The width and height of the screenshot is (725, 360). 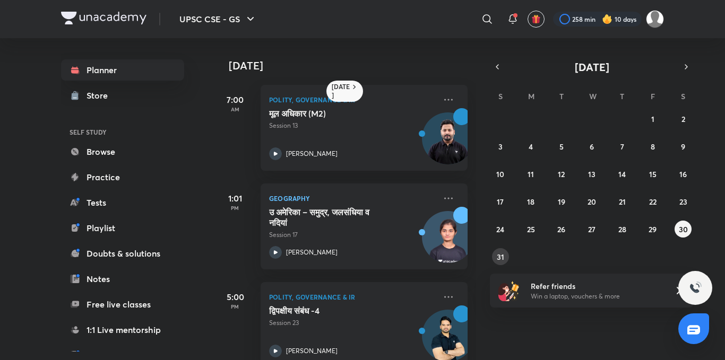 I want to click on button: August 8, 2025, so click(x=652, y=146).